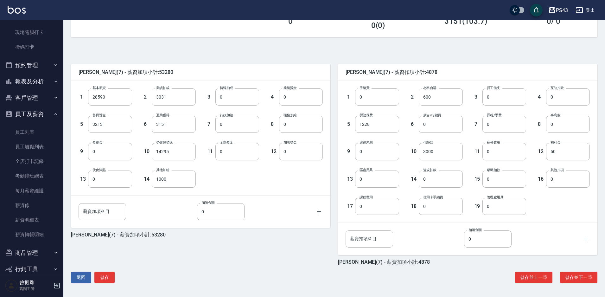 This screenshot has height=297, width=605. Describe the element at coordinates (32, 176) in the screenshot. I see `a: 考勤排班總表` at that location.